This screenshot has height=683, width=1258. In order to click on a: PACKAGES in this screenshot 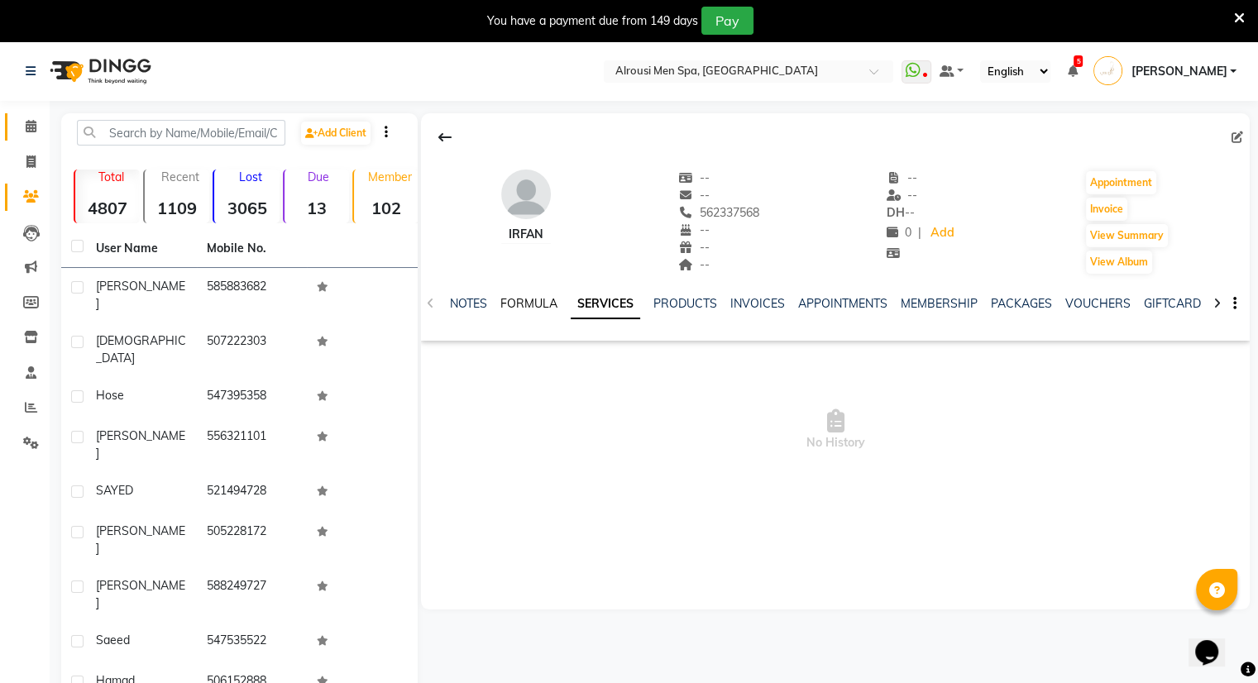, I will do `click(1021, 304)`.